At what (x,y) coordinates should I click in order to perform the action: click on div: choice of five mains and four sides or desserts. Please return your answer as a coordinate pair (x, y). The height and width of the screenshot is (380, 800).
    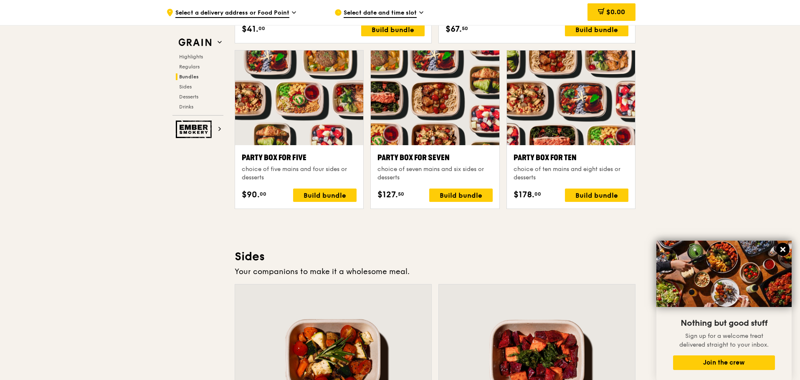
    Looking at the image, I should click on (299, 174).